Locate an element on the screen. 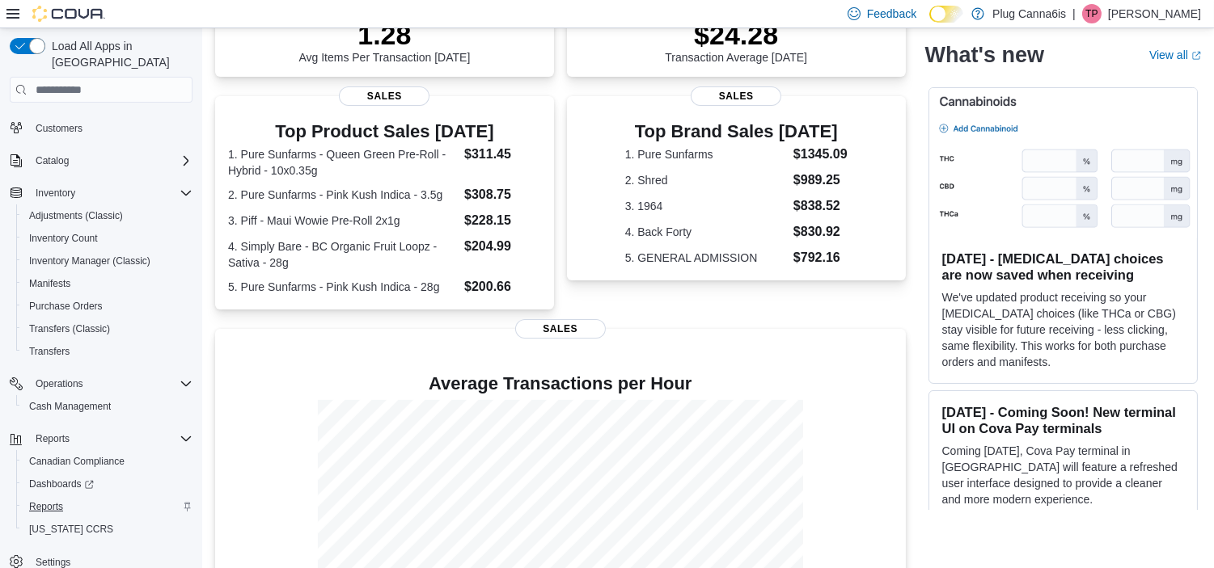  dt: 2. Pure Sunfarms - Pink Kush Indica - 3.5g is located at coordinates (343, 195).